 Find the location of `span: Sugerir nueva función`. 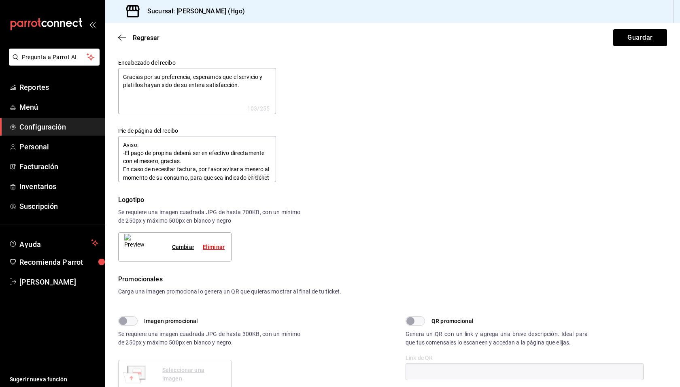

span: Sugerir nueva función is located at coordinates (54, 379).